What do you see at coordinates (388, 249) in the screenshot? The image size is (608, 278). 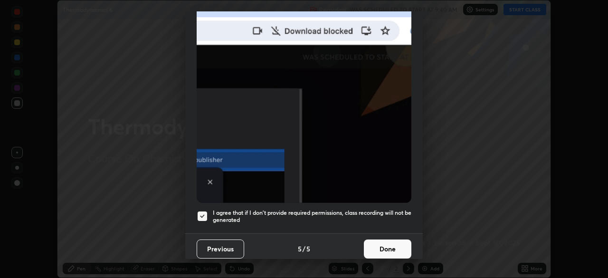 I see `button: Done` at bounding box center [388, 249].